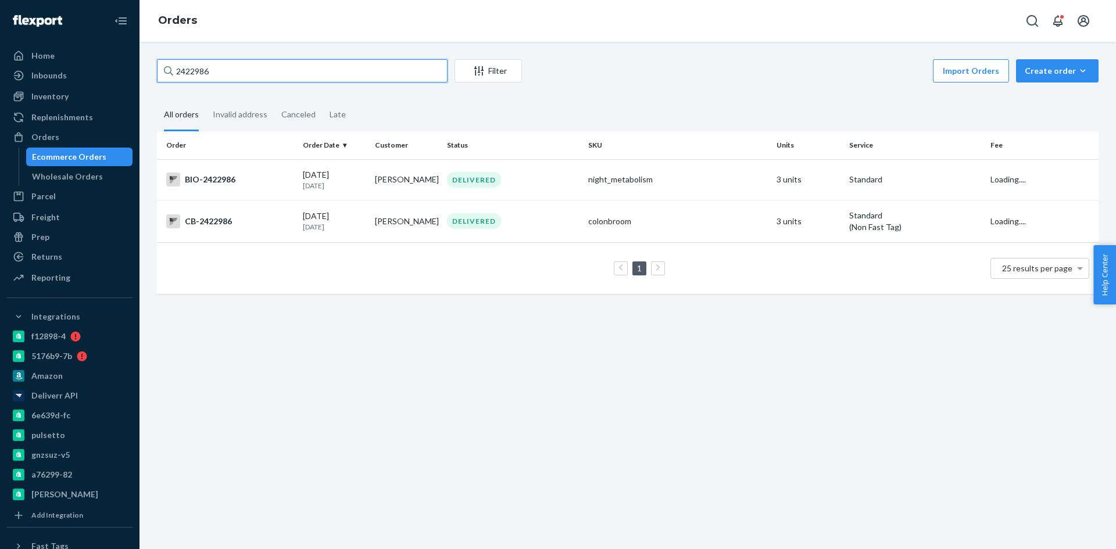 The image size is (1116, 549). I want to click on div: f12898-4, so click(48, 337).